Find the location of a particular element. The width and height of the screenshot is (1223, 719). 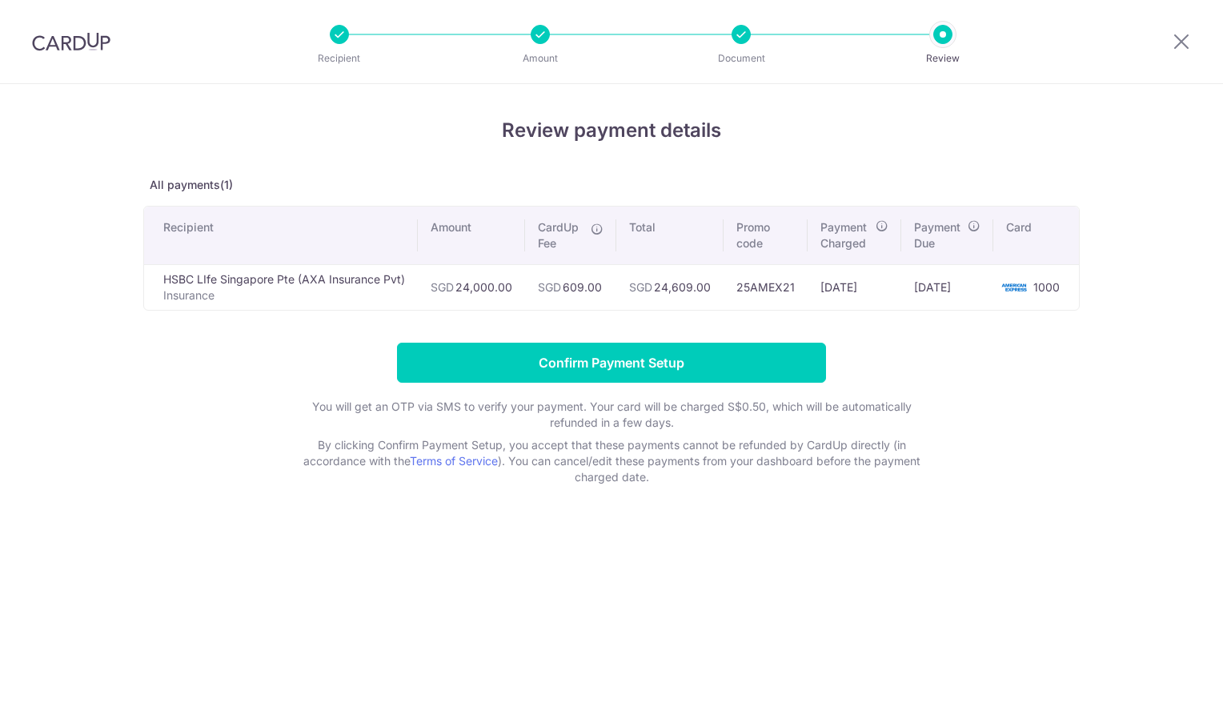

th: Promo code is located at coordinates (765, 235).